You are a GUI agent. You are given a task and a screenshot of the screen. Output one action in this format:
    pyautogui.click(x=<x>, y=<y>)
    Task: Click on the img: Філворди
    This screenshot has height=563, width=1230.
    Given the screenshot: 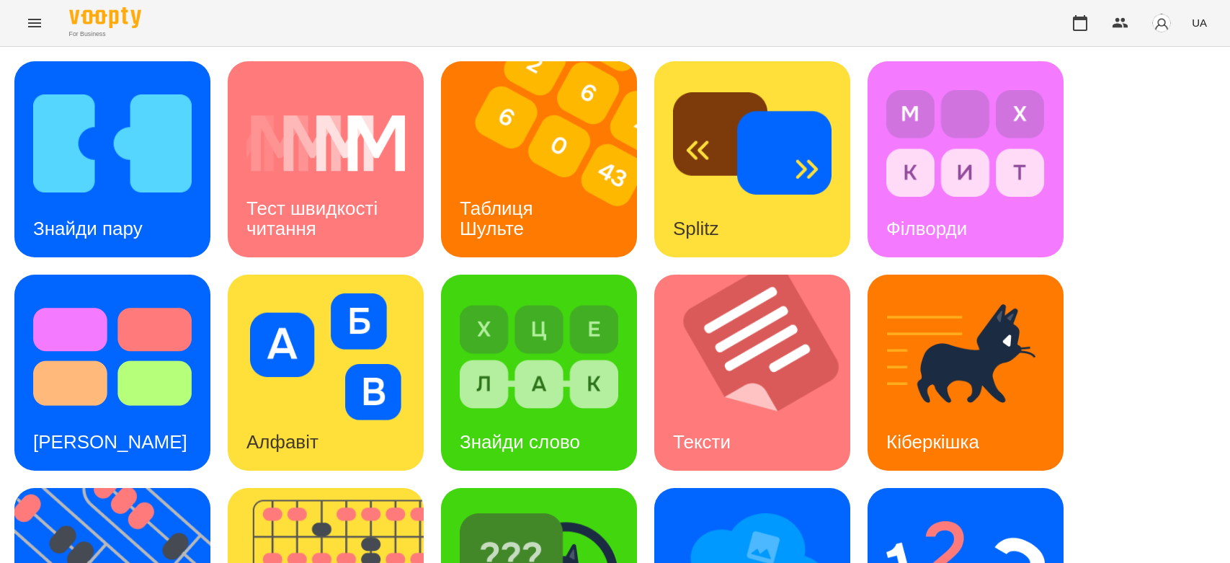 What is the action you would take?
    pyautogui.click(x=965, y=143)
    